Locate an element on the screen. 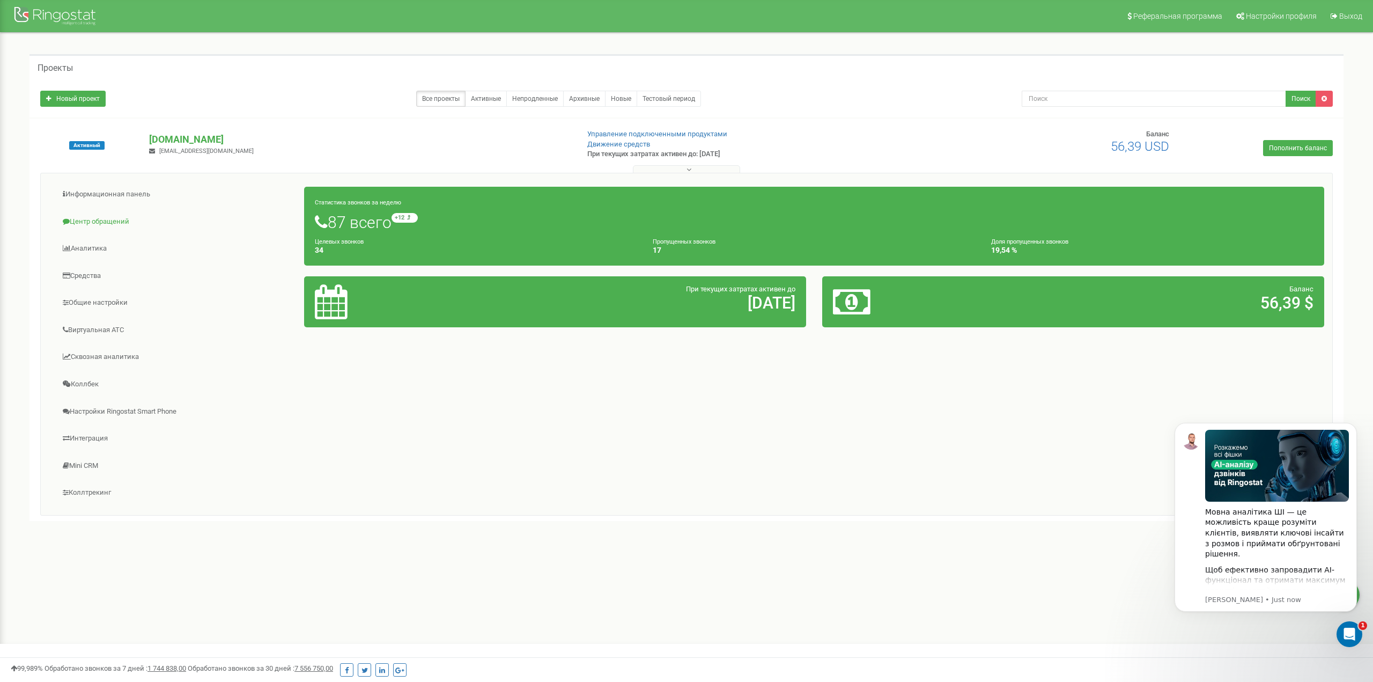 Image resolution: width=1373 pixels, height=682 pixels. h1: 87 всего is located at coordinates (814, 222).